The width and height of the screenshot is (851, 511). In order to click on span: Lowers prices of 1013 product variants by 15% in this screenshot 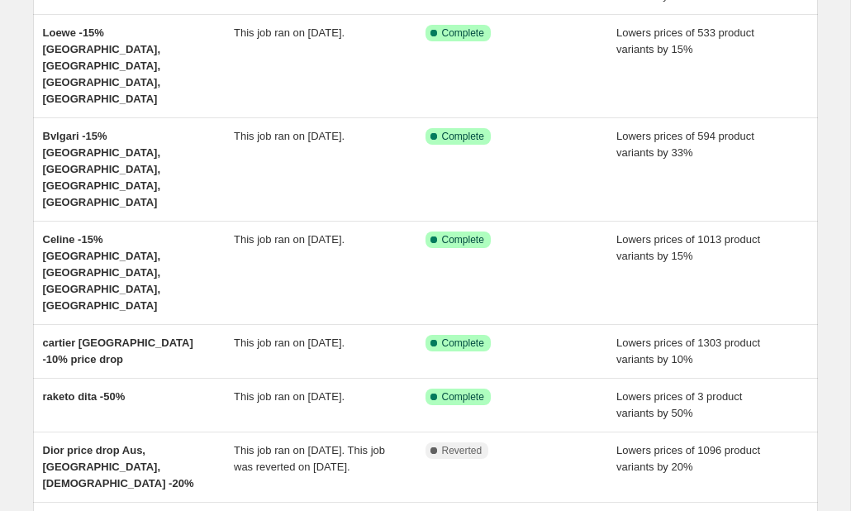, I will do `click(688, 247)`.